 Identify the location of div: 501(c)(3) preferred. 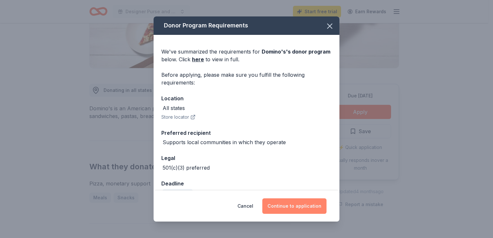
(186, 168).